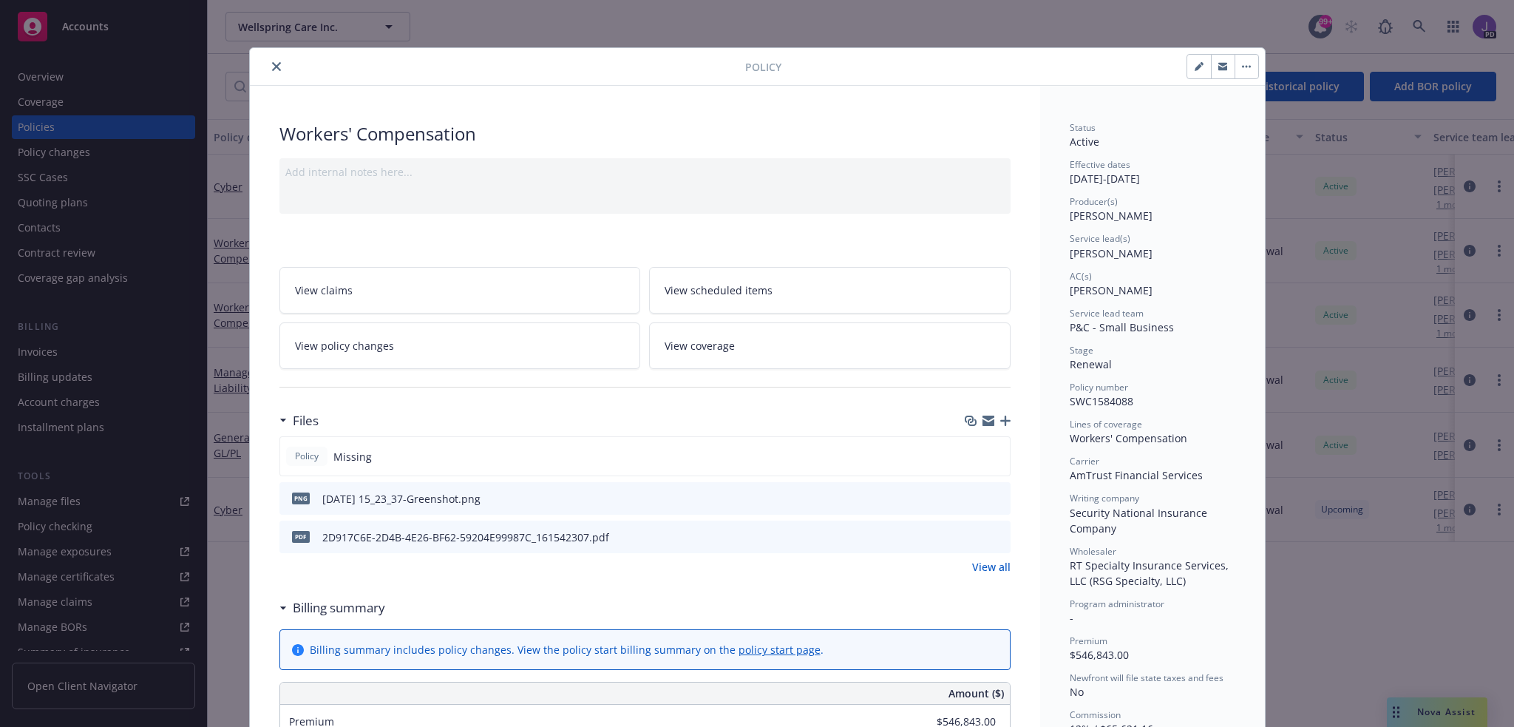 This screenshot has width=1514, height=727. I want to click on span: SWC1584088, so click(1102, 401).